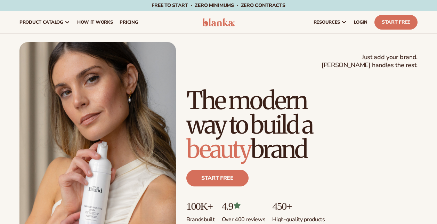  What do you see at coordinates (396, 22) in the screenshot?
I see `a: Start Free` at bounding box center [396, 22].